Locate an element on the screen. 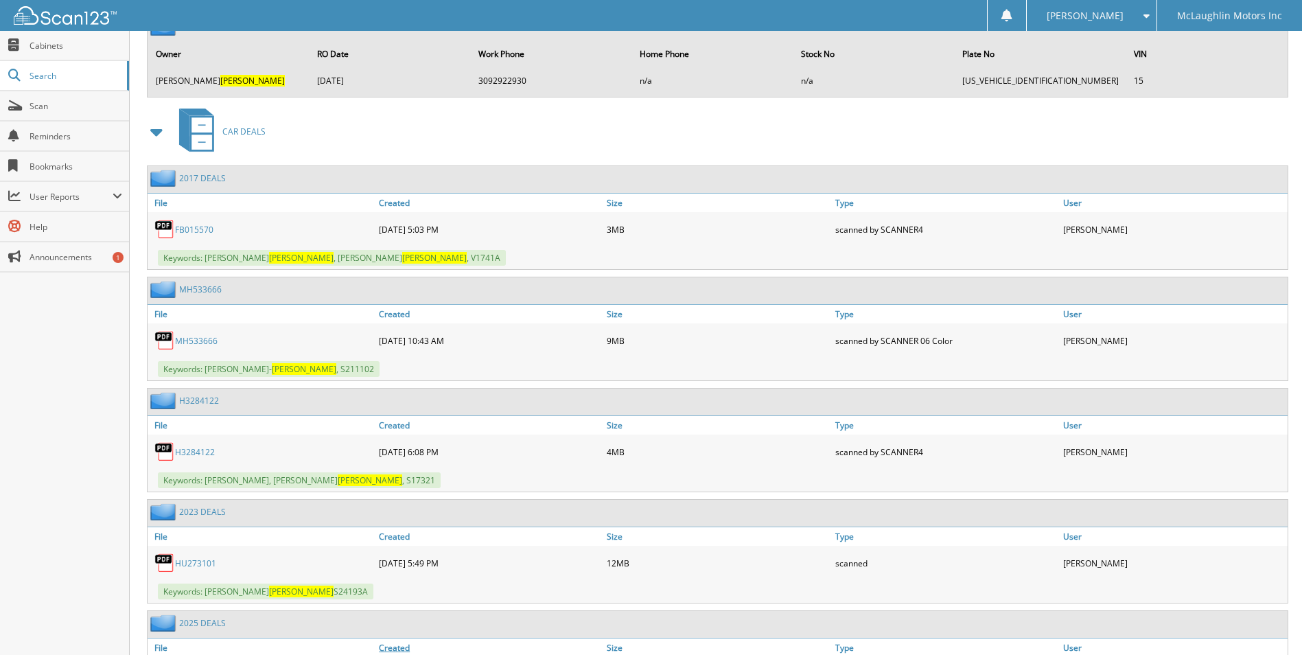  th: RO Date is located at coordinates (390, 54).